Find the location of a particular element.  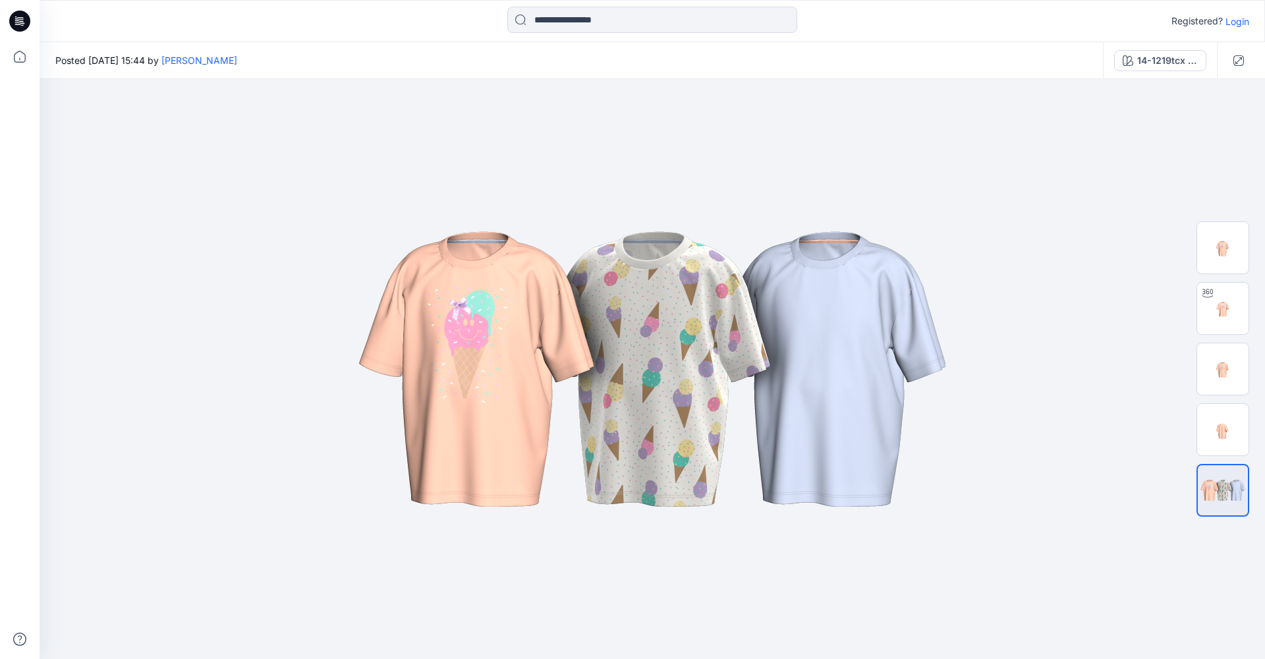

button: 14-1219tcx / 2152-00 is located at coordinates (1160, 61).